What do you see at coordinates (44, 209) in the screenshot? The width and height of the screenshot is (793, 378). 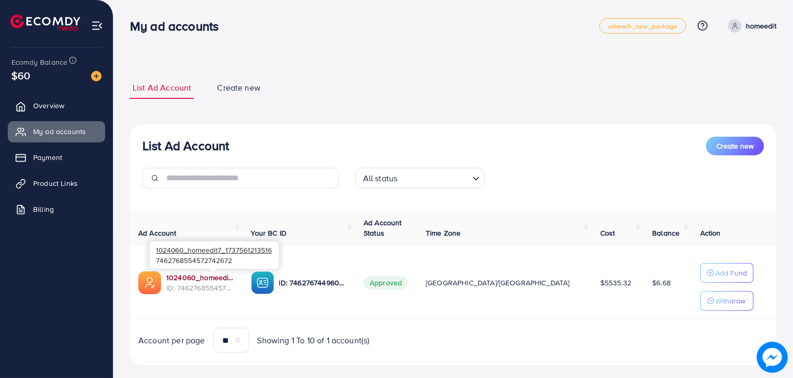 I see `span: Billing` at bounding box center [44, 209].